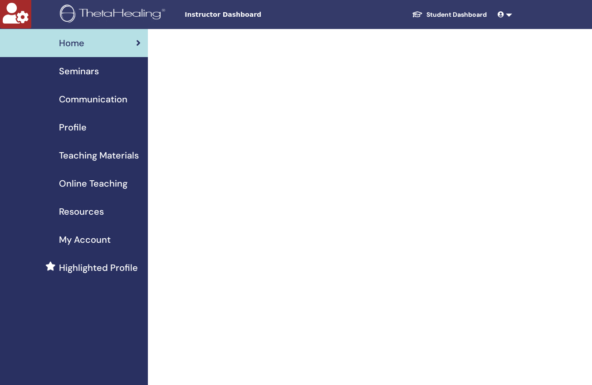 The height and width of the screenshot is (385, 592). Describe the element at coordinates (72, 43) in the screenshot. I see `span: Home` at that location.